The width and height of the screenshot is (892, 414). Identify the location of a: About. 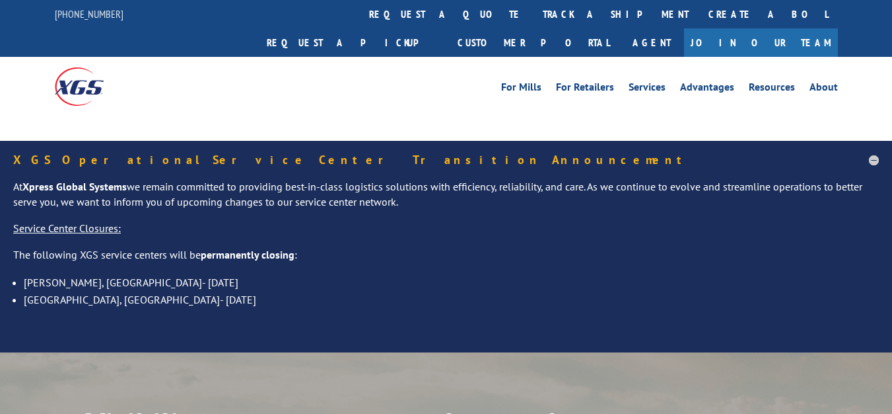
(824, 89).